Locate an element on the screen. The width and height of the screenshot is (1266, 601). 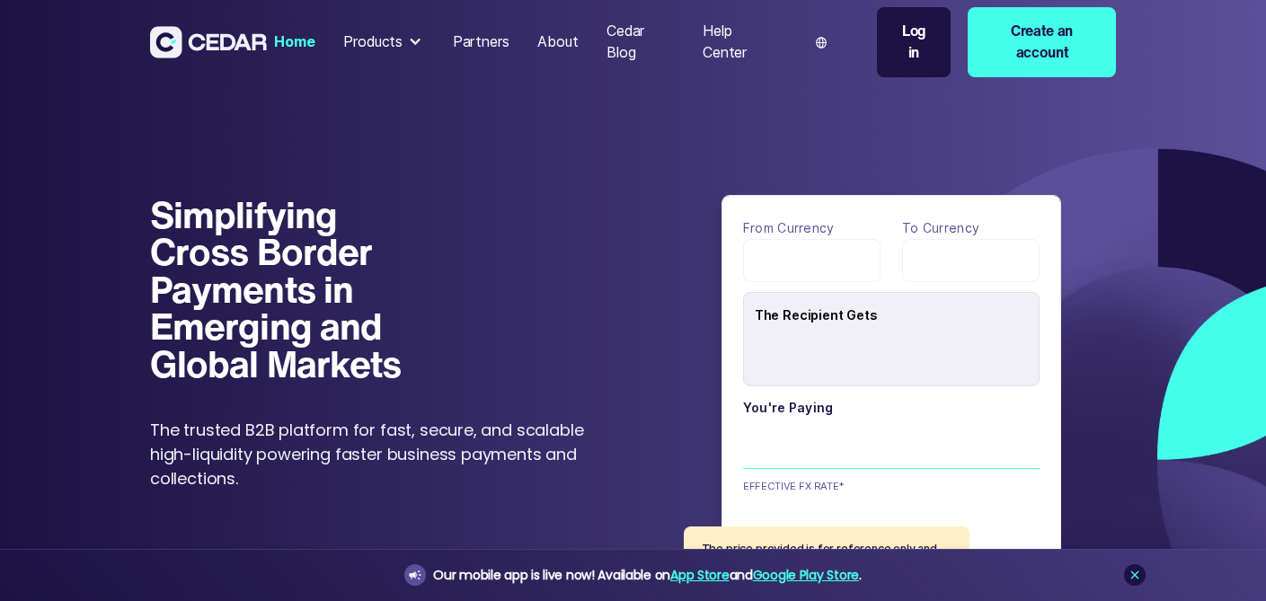
div: The Recipient Gets is located at coordinates (896, 315).